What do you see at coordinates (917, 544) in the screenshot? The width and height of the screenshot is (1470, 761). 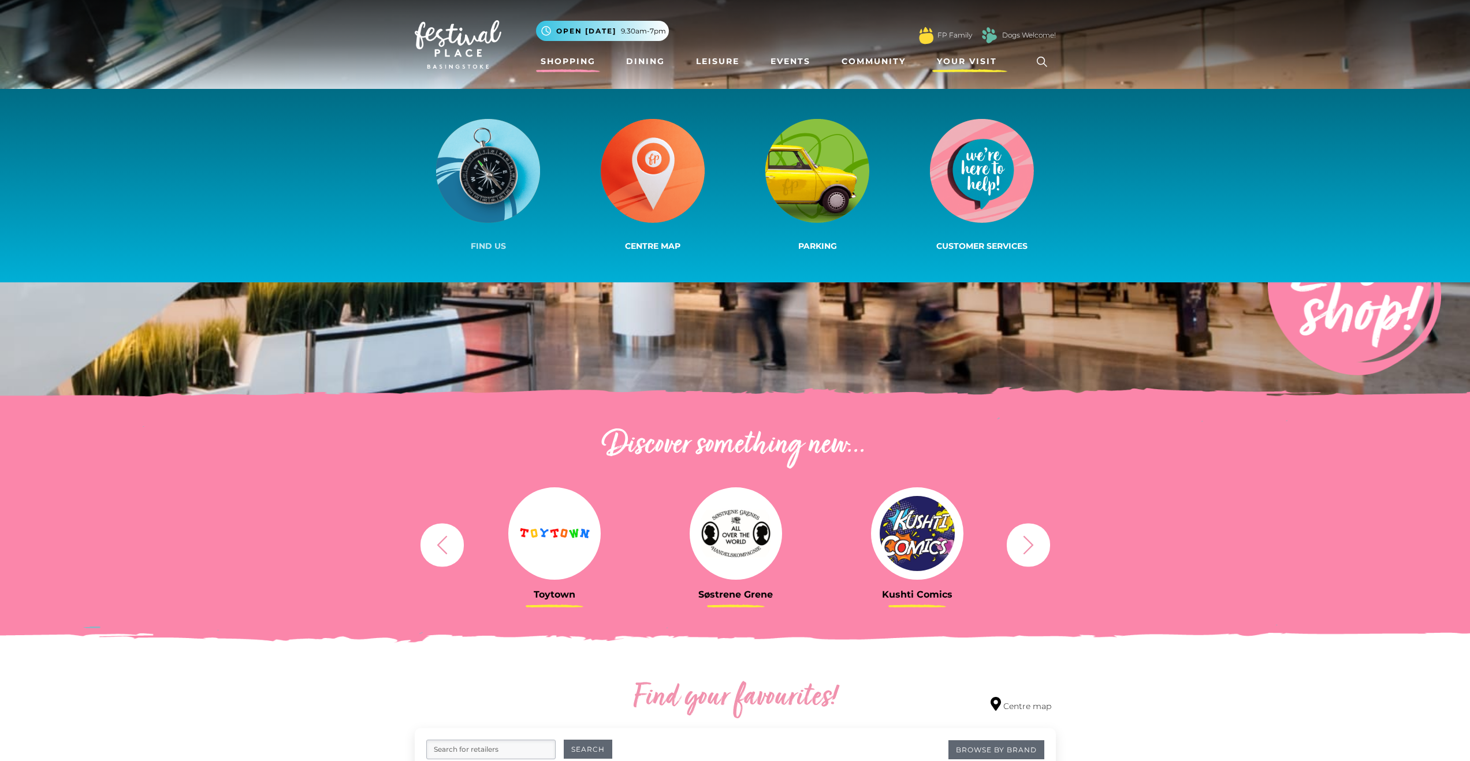 I see `a: Kushti Comics` at bounding box center [917, 544].